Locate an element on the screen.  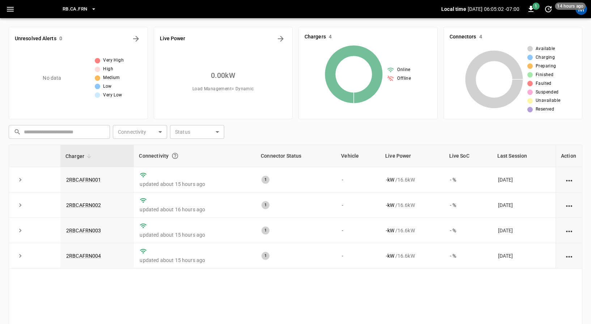
span: Reserved is located at coordinates (545, 109).